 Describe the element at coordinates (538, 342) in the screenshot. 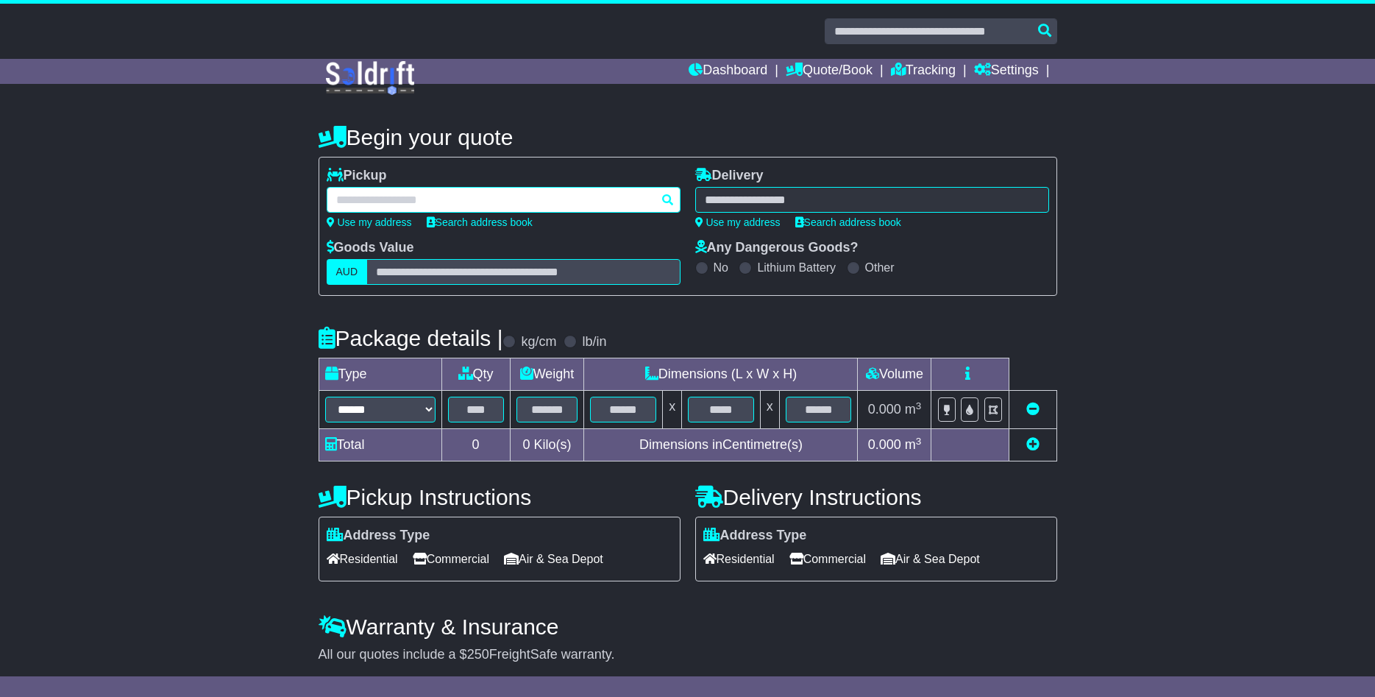

I see `label: kg/cm` at that location.